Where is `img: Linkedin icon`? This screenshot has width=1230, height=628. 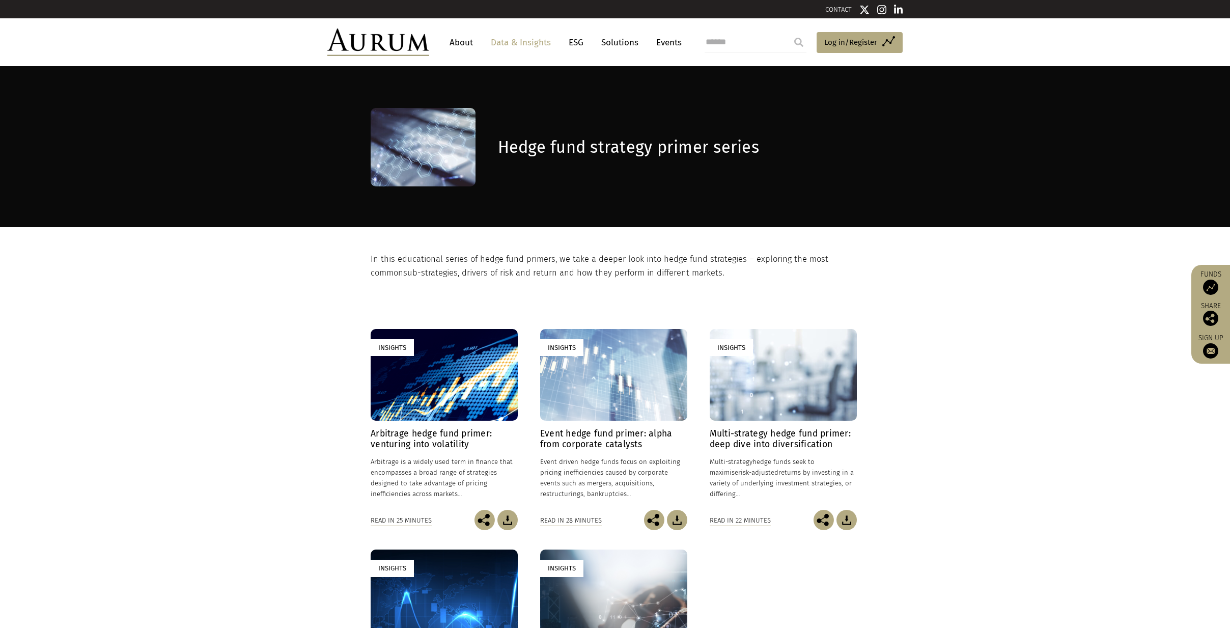
img: Linkedin icon is located at coordinates (898, 10).